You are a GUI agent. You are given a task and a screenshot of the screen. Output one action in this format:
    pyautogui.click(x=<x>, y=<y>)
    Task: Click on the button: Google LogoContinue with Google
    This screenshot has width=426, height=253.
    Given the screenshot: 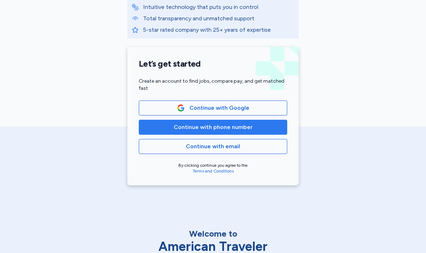 What is the action you would take?
    pyautogui.click(x=213, y=108)
    